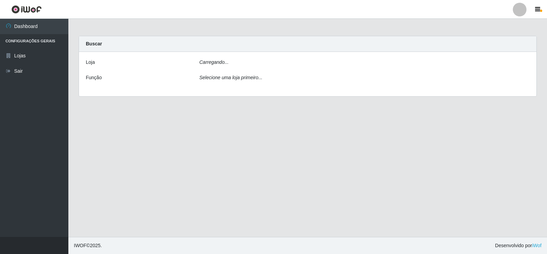 The height and width of the screenshot is (254, 547). What do you see at coordinates (94, 78) in the screenshot?
I see `label: Função` at bounding box center [94, 78].